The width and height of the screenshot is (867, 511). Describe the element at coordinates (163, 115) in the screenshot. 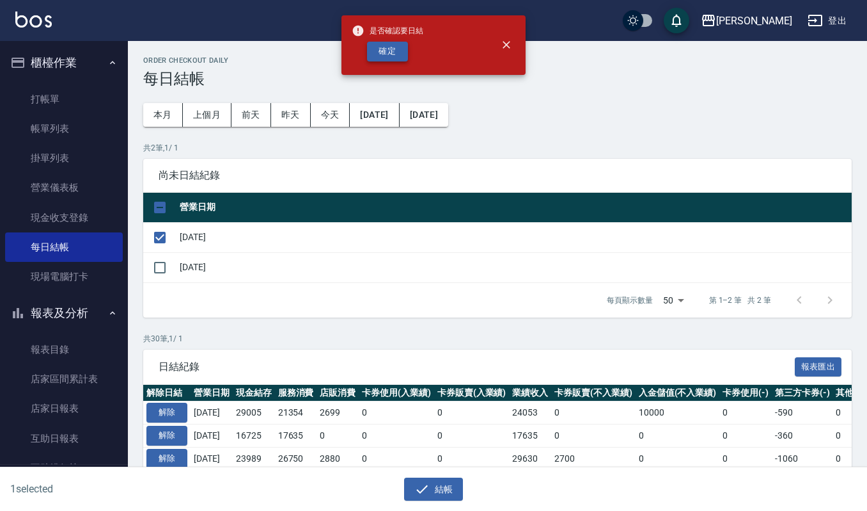

I see `button: 本月` at that location.